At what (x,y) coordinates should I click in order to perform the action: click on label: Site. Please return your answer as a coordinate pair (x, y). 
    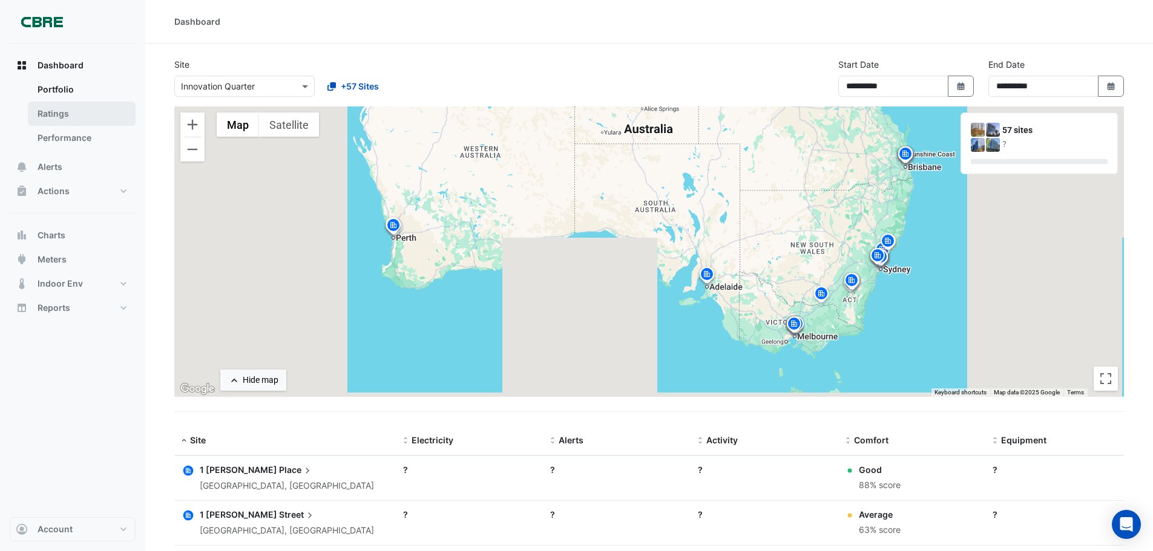
    Looking at the image, I should click on (182, 64).